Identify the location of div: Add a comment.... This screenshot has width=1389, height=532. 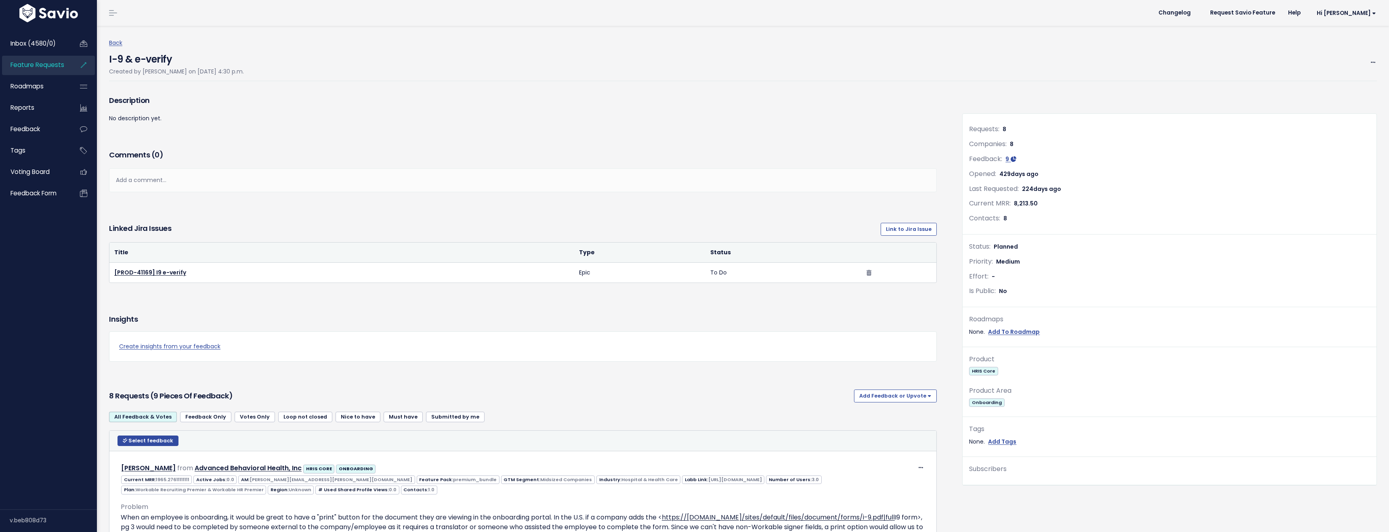
(523, 180).